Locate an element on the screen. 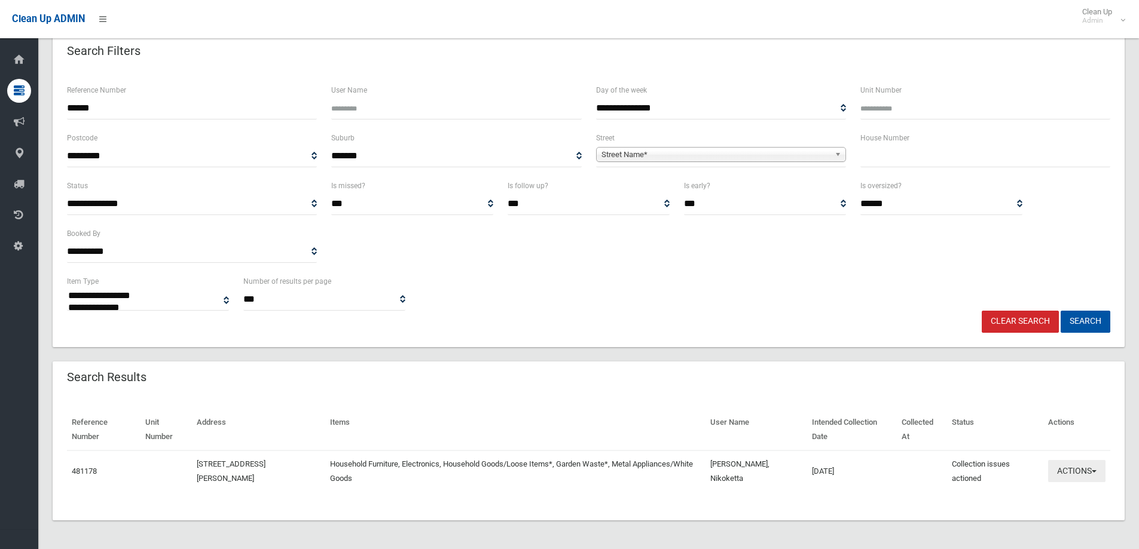 This screenshot has width=1139, height=549. label: Reference Number is located at coordinates (96, 90).